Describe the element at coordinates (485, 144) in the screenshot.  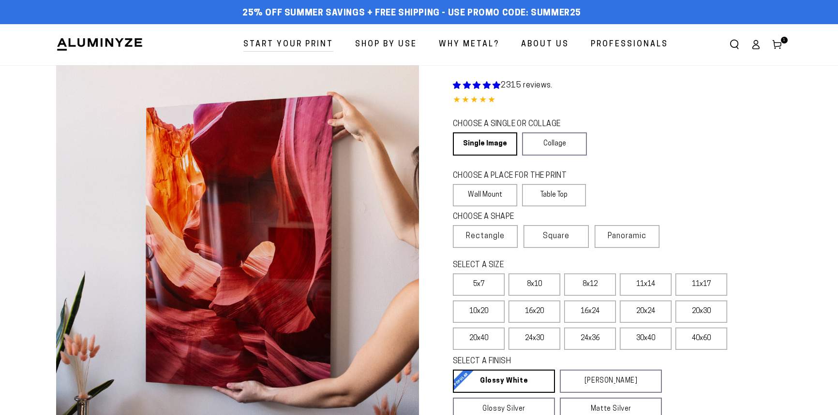
I see `a: Single Image` at that location.